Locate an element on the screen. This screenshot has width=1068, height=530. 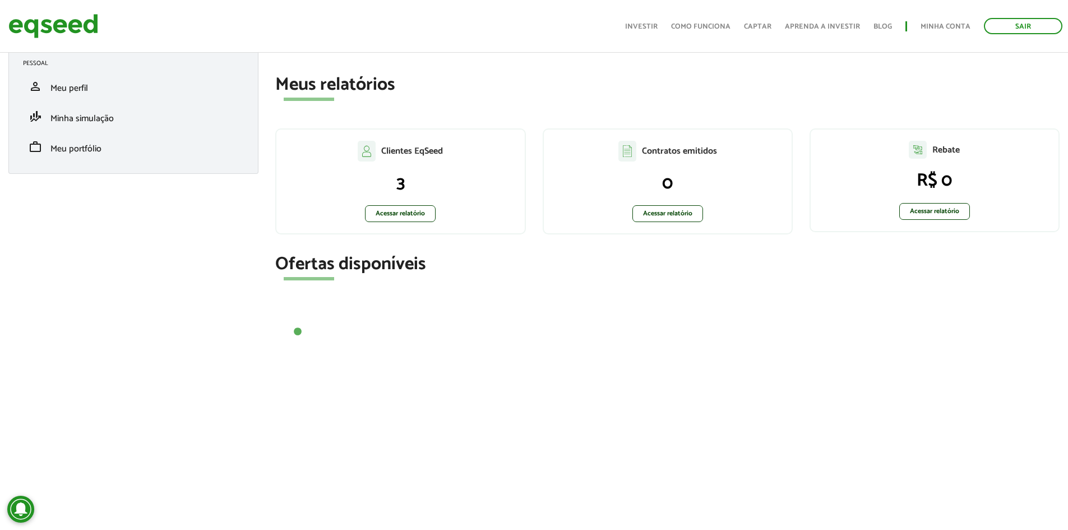
h2: Pessoal is located at coordinates (137, 63).